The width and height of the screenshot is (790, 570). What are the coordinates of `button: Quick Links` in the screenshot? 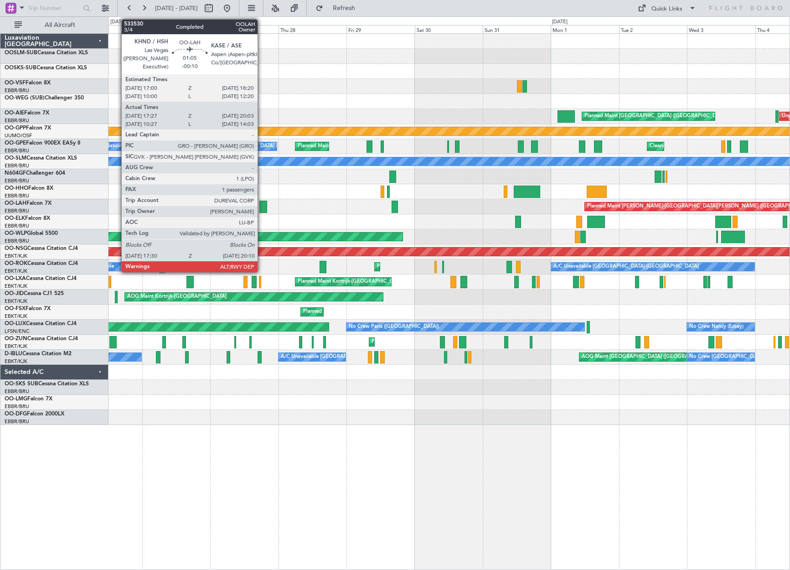 It's located at (667, 8).